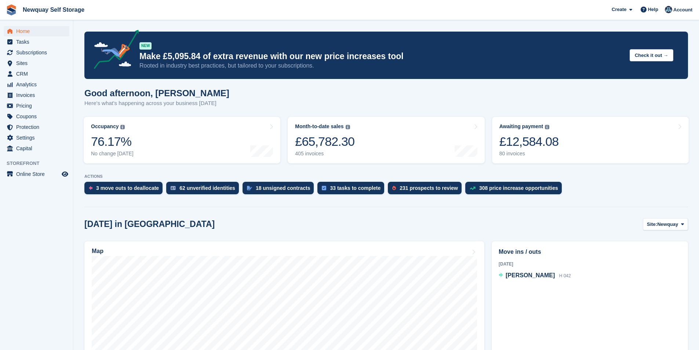 The image size is (699, 350). What do you see at coordinates (38, 42) in the screenshot?
I see `span: Tasks` at bounding box center [38, 42].